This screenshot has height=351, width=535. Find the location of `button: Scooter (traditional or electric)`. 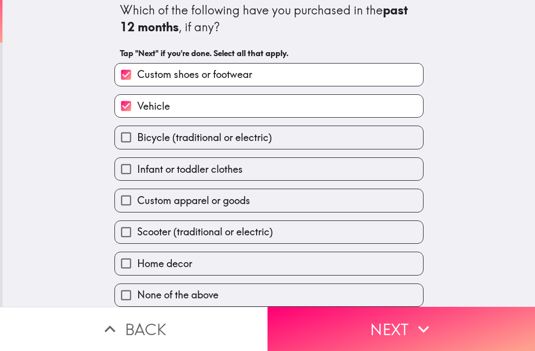

button: Scooter (traditional or electric) is located at coordinates (269, 232).